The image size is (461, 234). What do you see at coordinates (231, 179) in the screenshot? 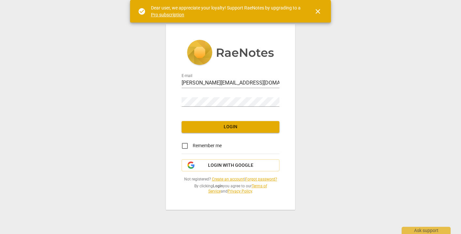
I see `span: Not registered? |` at bounding box center [231, 179].